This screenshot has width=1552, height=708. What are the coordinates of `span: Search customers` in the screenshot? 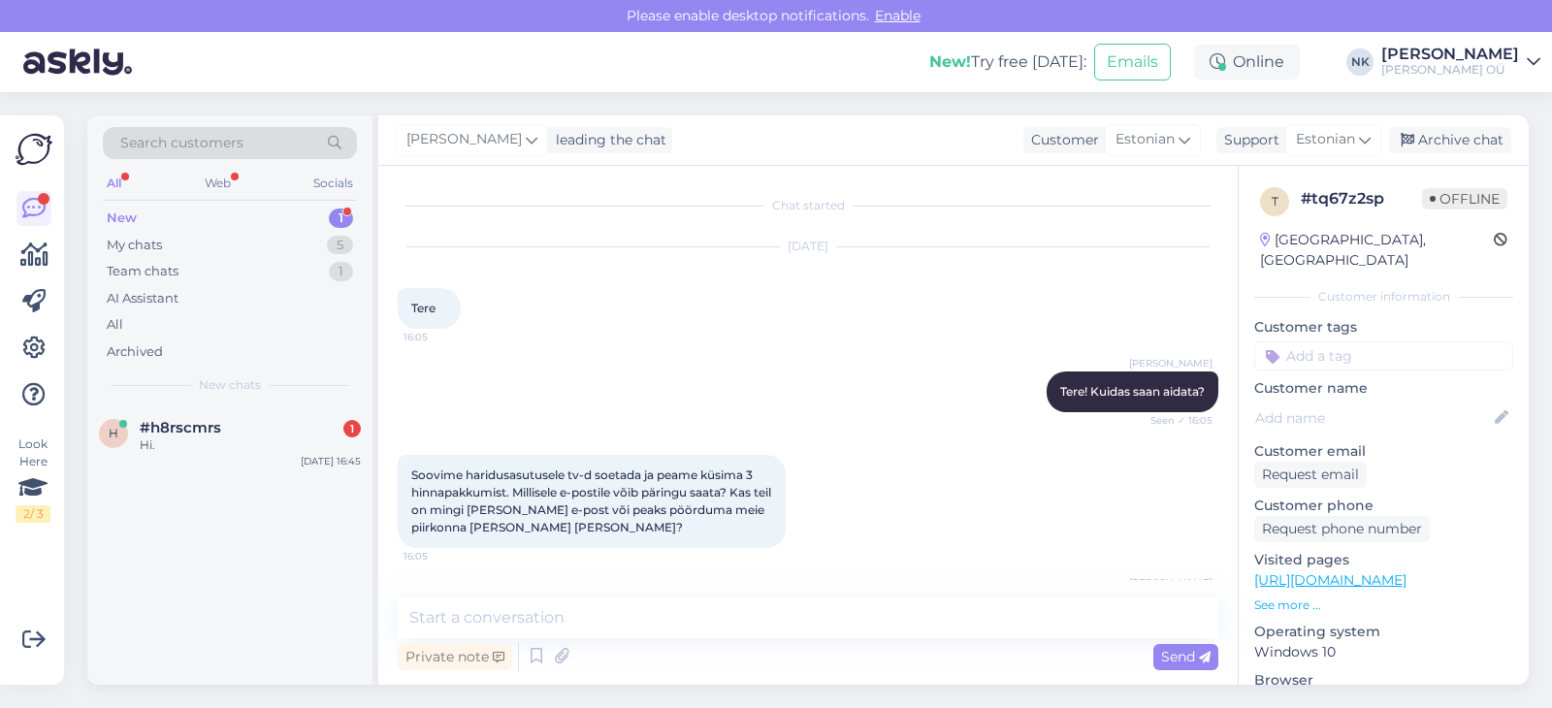 It's located at (181, 143).